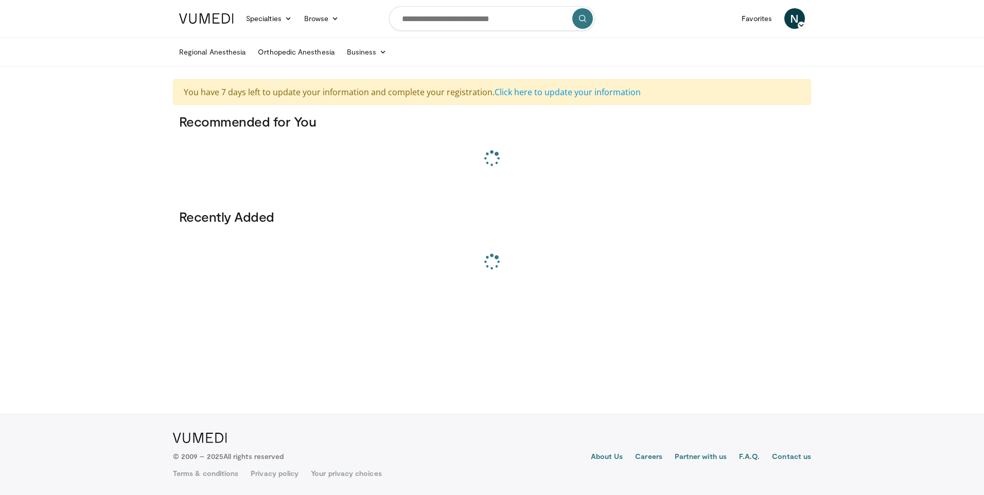 The image size is (984, 495). I want to click on span: N, so click(795, 19).